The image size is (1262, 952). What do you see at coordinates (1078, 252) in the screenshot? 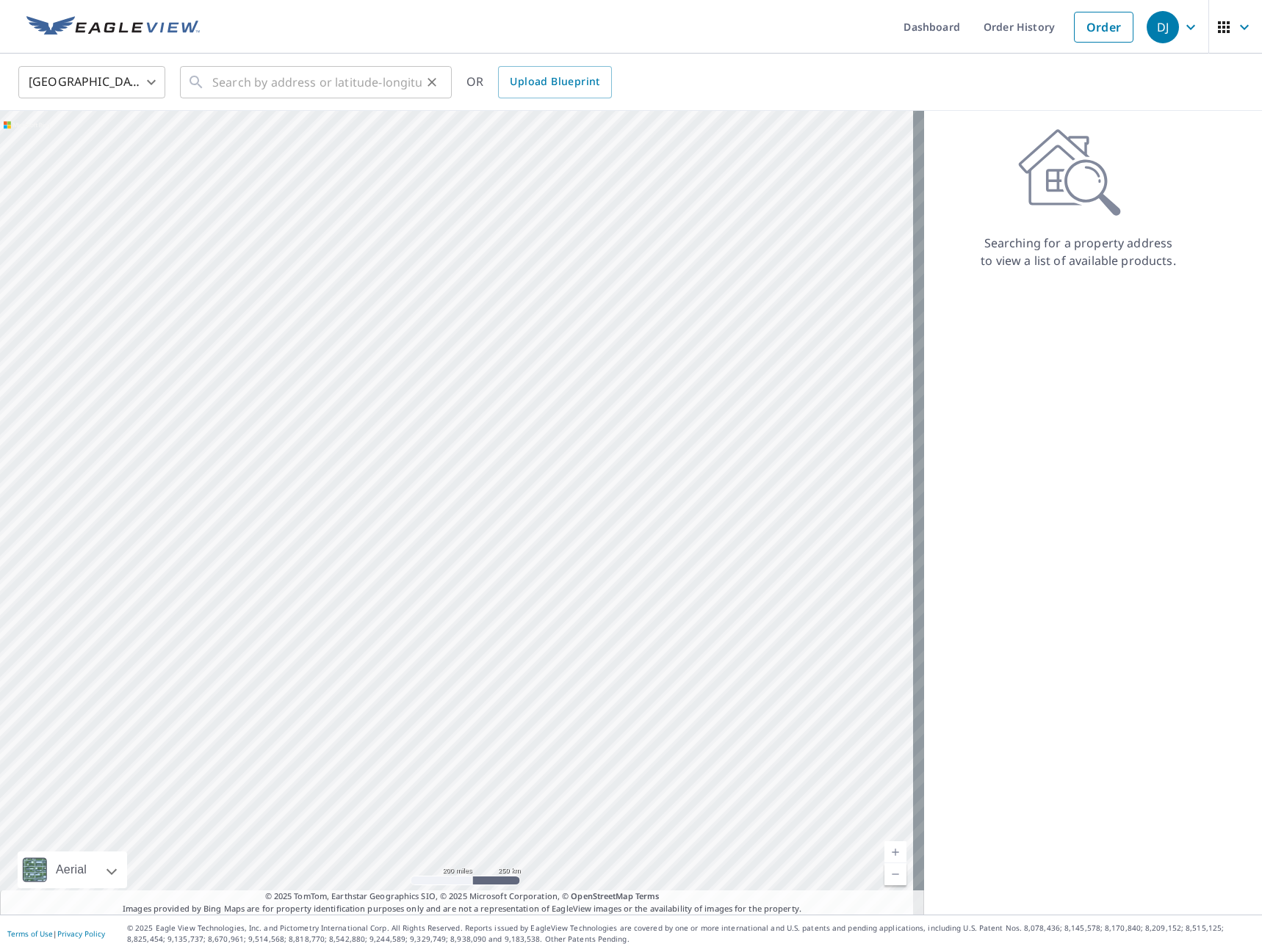
I see `p: Searching for a property address to view a list of available products.` at bounding box center [1078, 252].